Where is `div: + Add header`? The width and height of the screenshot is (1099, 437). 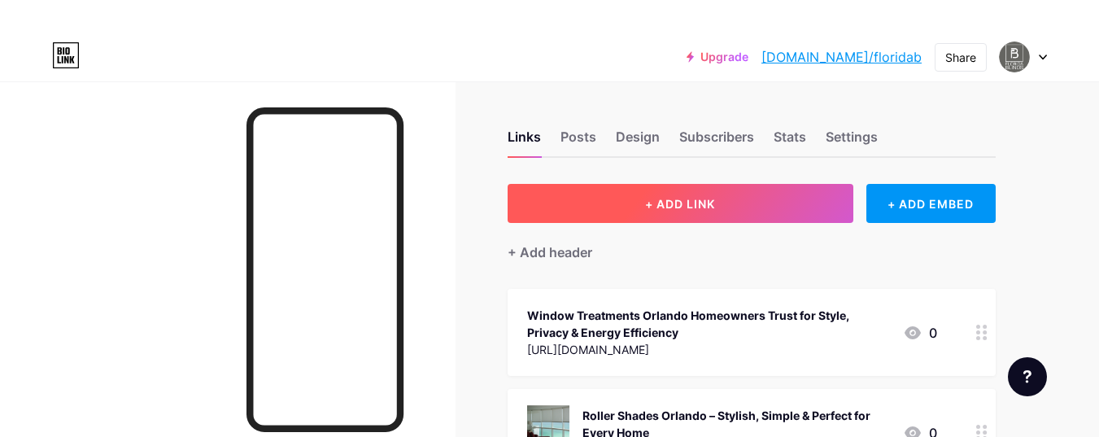
div: + Add header is located at coordinates (550, 252).